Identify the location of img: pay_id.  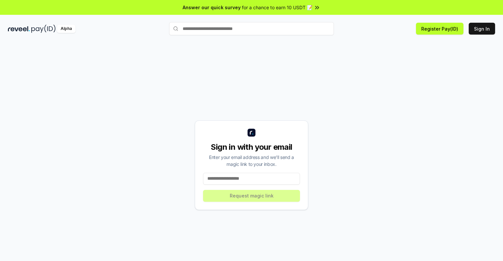
(43, 29).